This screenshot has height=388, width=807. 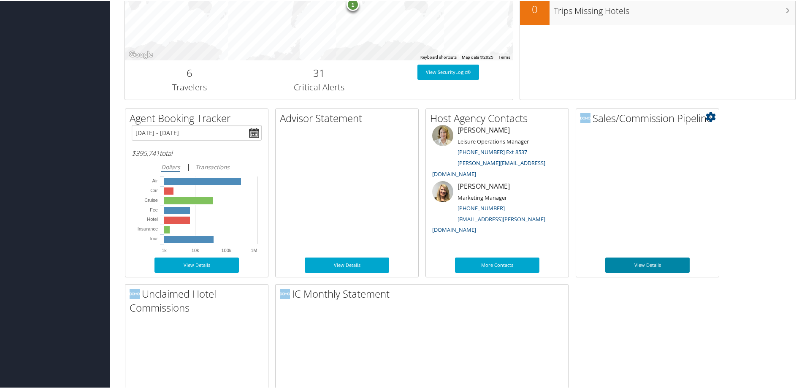 I want to click on tspan: Tour, so click(x=154, y=238).